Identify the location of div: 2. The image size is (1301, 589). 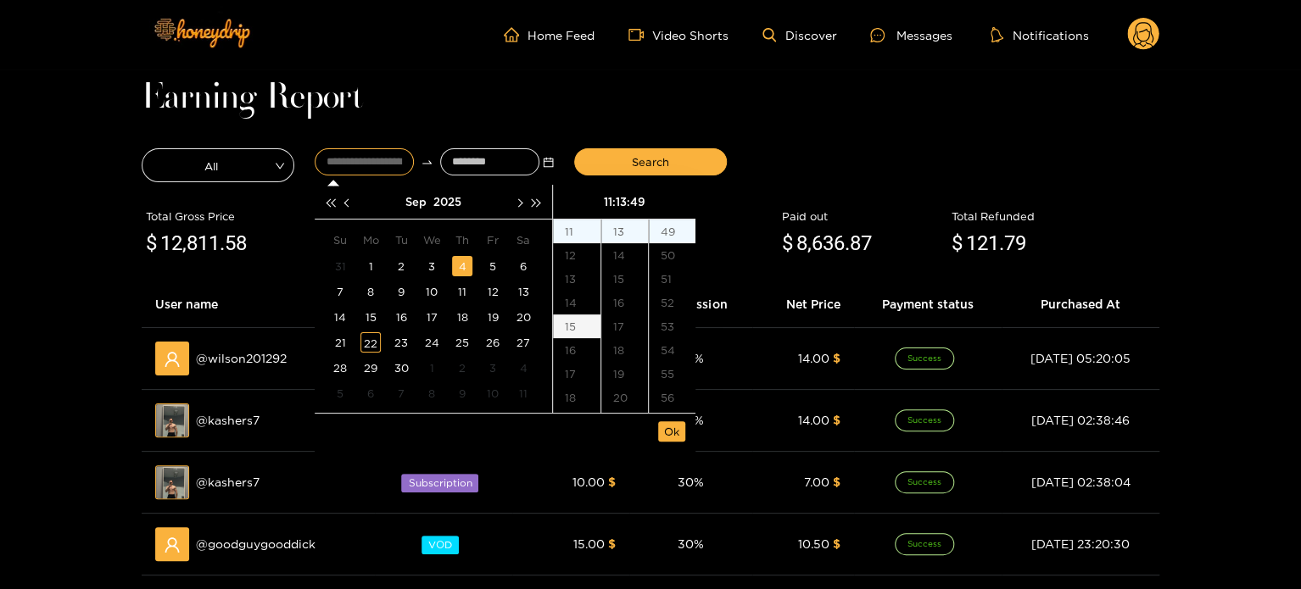
(462, 368).